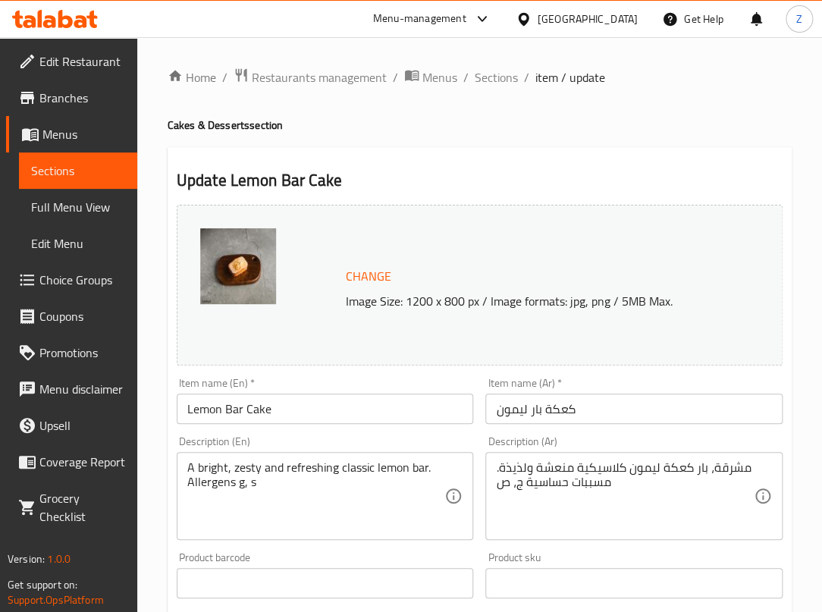  What do you see at coordinates (625, 496) in the screenshot?
I see `textarea: مشرقة، بار كعكة ليمون كلاسيكية منعشة ولذيذة. مسببات حساسية ج، ص` at bounding box center [625, 496].